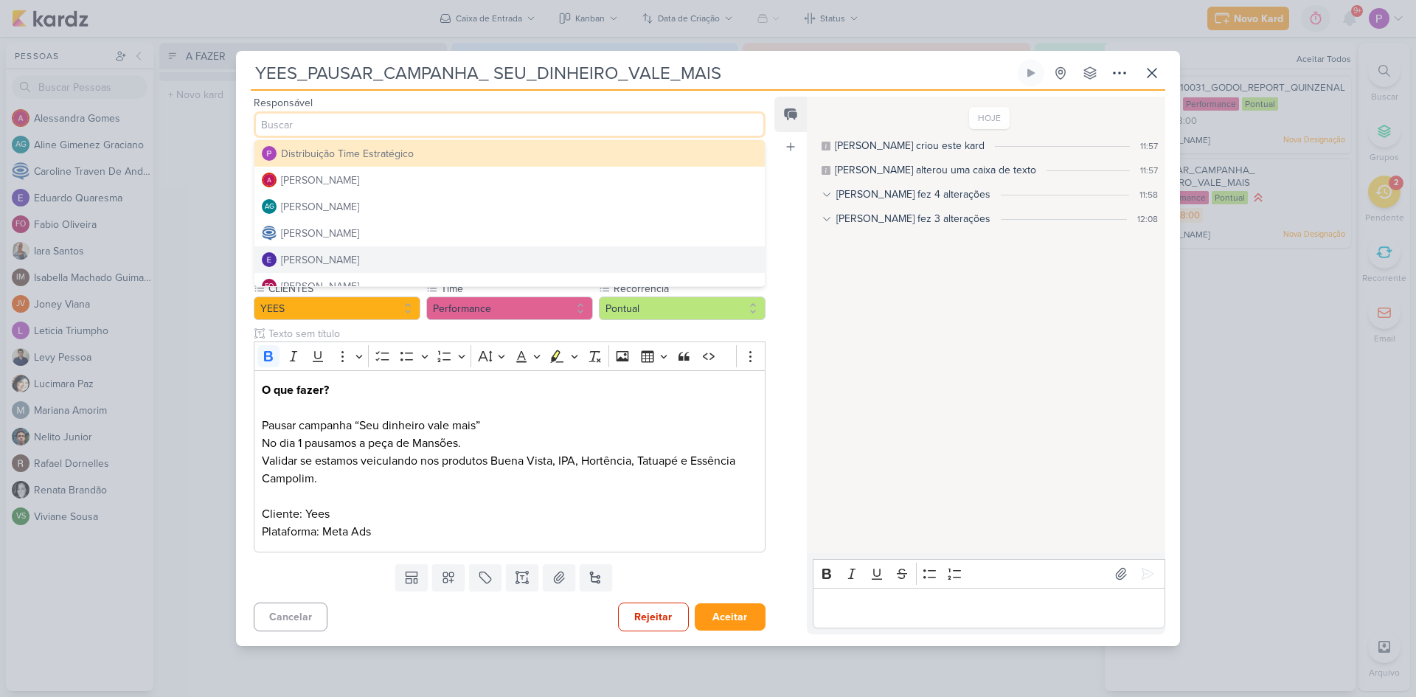  I want to click on p: No dia 1 pausamos a peça de Mansões., so click(510, 443).